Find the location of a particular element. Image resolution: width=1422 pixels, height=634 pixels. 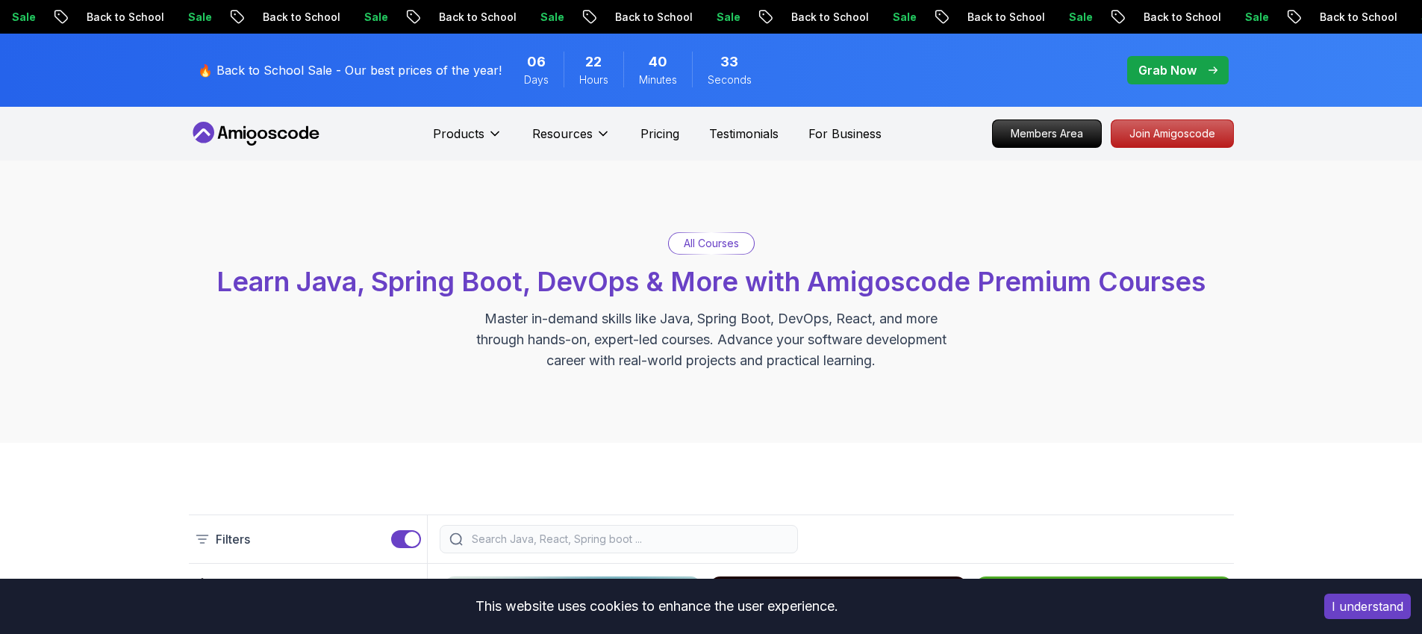

p: For Business is located at coordinates (845, 134).